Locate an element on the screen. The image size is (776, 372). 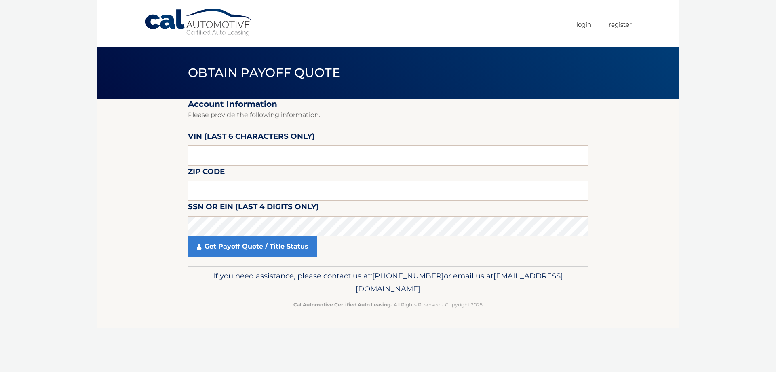
a: Register is located at coordinates (620, 24).